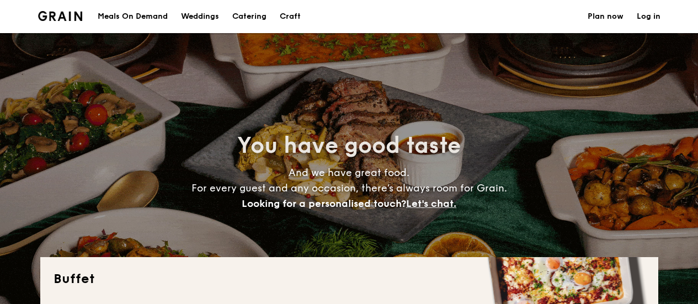 This screenshot has width=698, height=304. I want to click on span: You have good taste, so click(349, 146).